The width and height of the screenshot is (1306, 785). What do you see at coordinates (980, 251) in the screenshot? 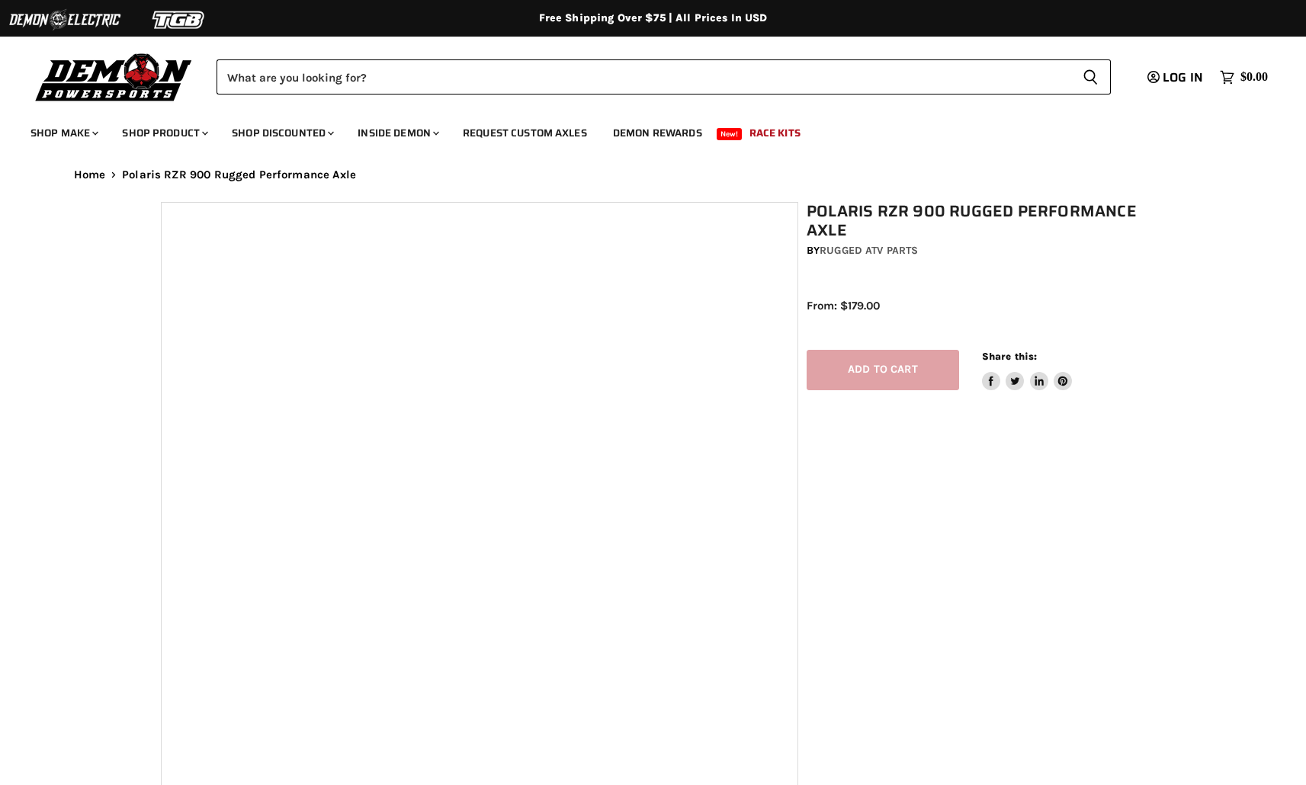
I see `div: by` at bounding box center [980, 251].